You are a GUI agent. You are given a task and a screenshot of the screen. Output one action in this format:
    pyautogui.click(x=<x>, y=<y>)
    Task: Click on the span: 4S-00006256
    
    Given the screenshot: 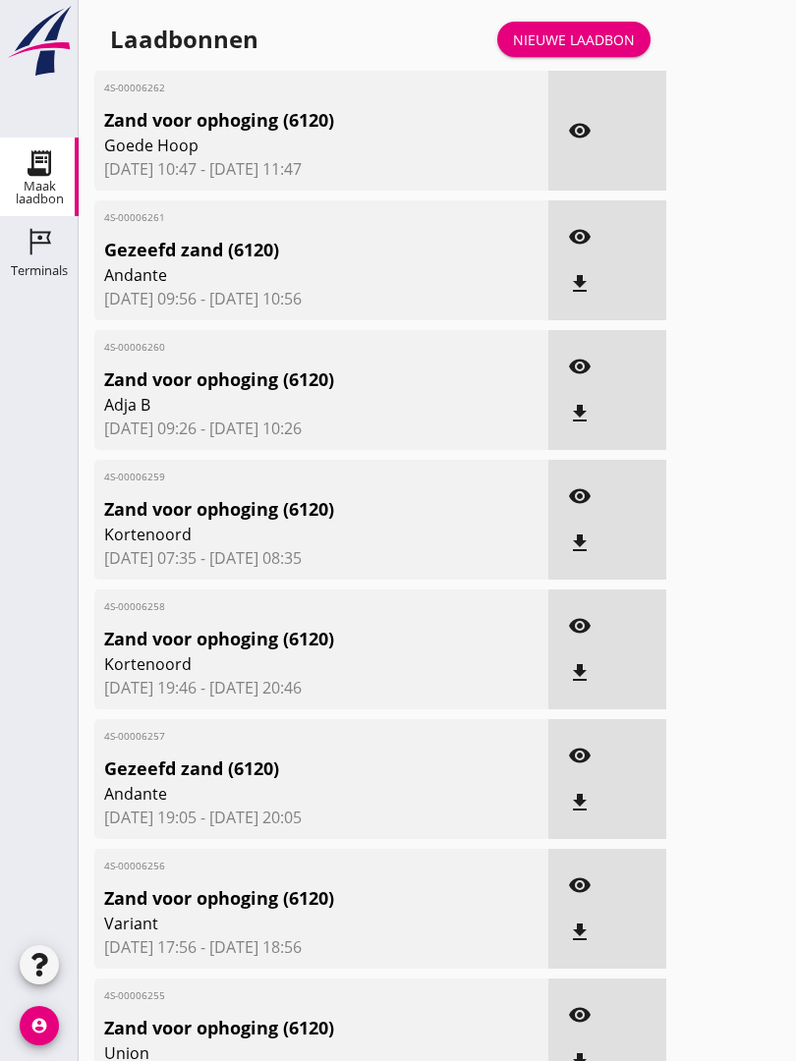 What is the action you would take?
    pyautogui.click(x=285, y=866)
    